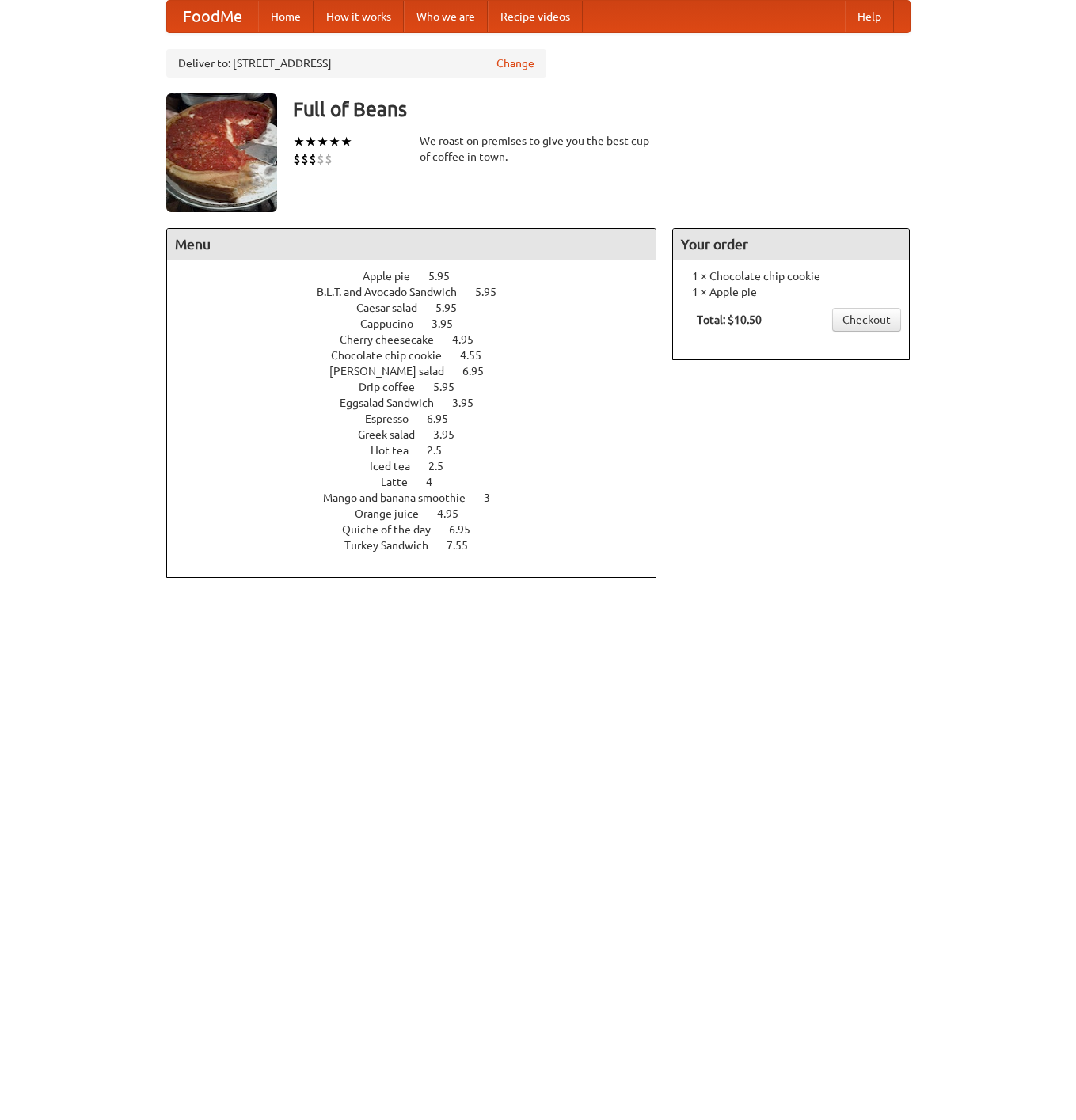 The image size is (1076, 1120). I want to click on a: Turkey Sandwich 7.55, so click(421, 545).